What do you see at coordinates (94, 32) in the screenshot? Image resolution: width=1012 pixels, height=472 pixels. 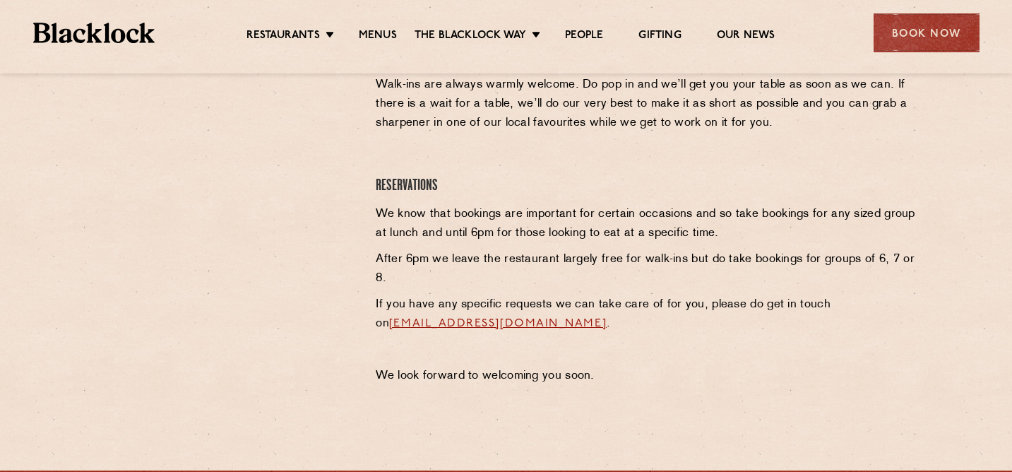 I see `img: BL_Textured_Logo-footer-cropped.svg` at bounding box center [94, 32].